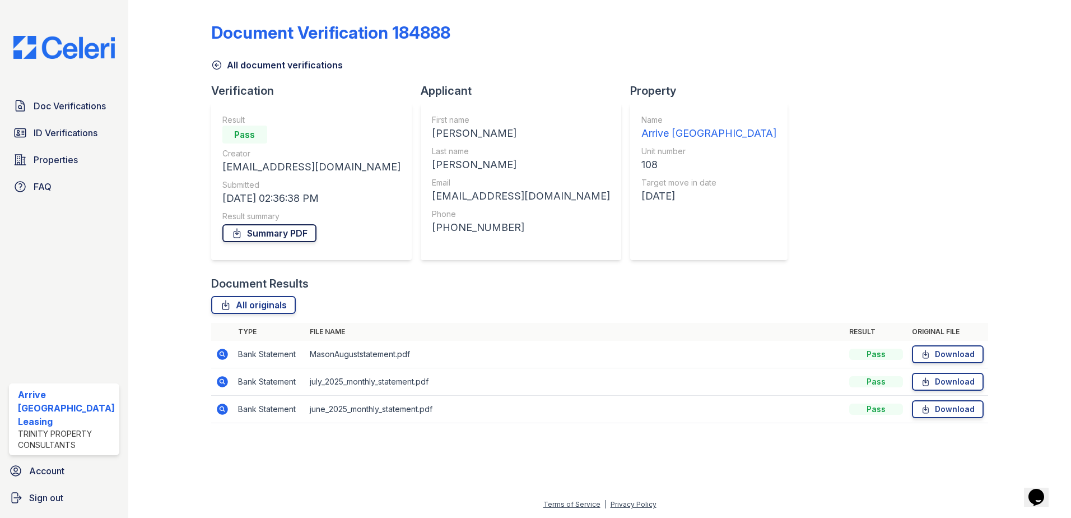 Image resolution: width=1071 pixels, height=518 pixels. I want to click on th: Original file, so click(948, 332).